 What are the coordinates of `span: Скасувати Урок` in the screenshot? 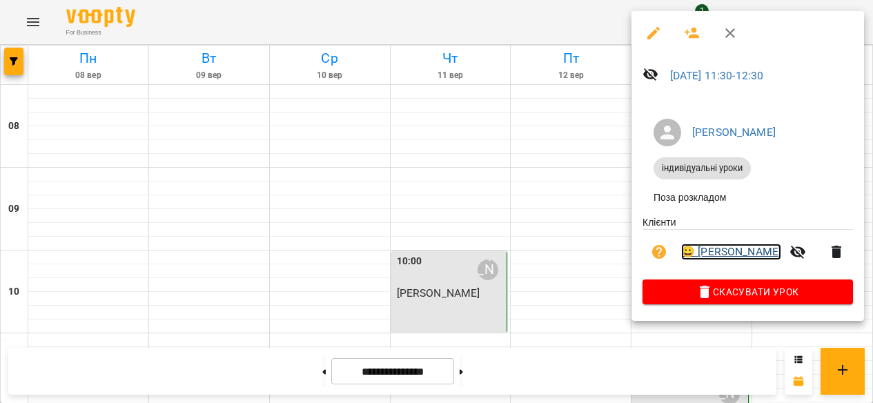 It's located at (748, 292).